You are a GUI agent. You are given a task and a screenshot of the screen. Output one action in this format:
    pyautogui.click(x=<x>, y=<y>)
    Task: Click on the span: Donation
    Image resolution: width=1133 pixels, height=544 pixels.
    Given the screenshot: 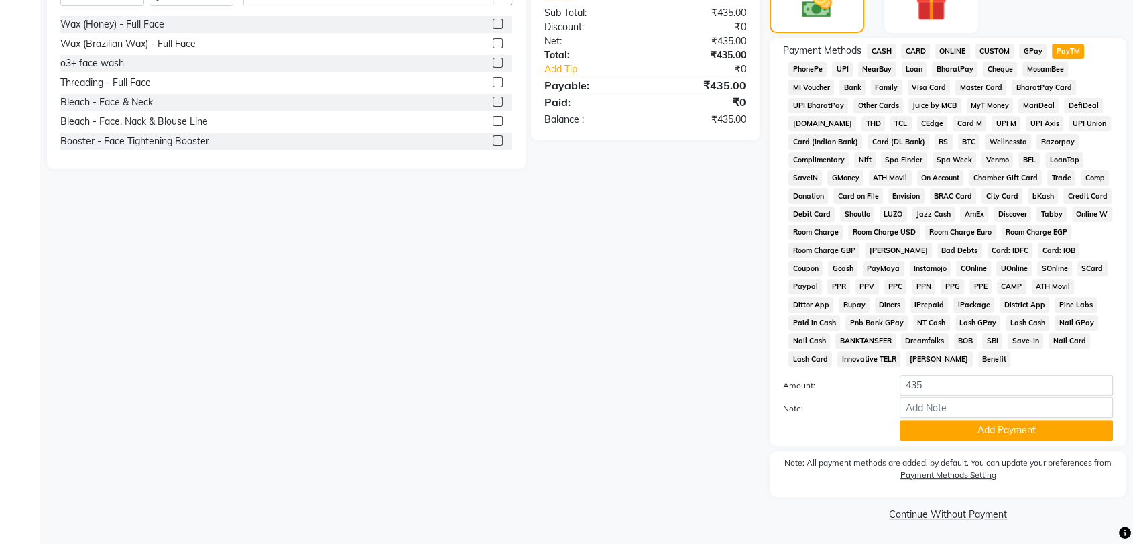 What is the action you would take?
    pyautogui.click(x=808, y=196)
    